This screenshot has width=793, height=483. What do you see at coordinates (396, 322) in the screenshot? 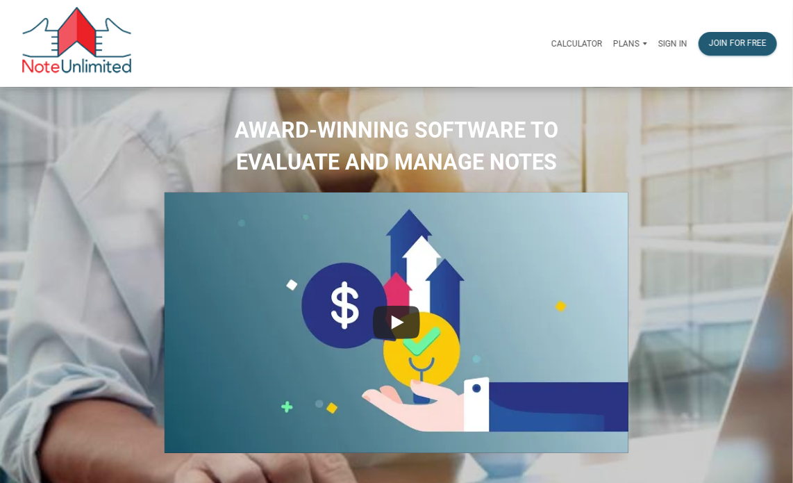
I see `img: Video thumbnail` at bounding box center [396, 322].